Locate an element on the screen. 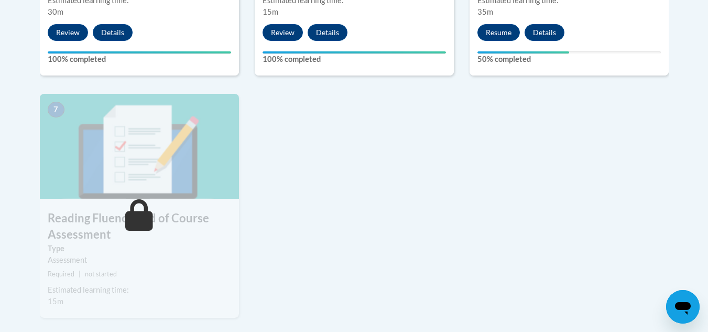 Image resolution: width=708 pixels, height=332 pixels. img: Course Image is located at coordinates (139, 146).